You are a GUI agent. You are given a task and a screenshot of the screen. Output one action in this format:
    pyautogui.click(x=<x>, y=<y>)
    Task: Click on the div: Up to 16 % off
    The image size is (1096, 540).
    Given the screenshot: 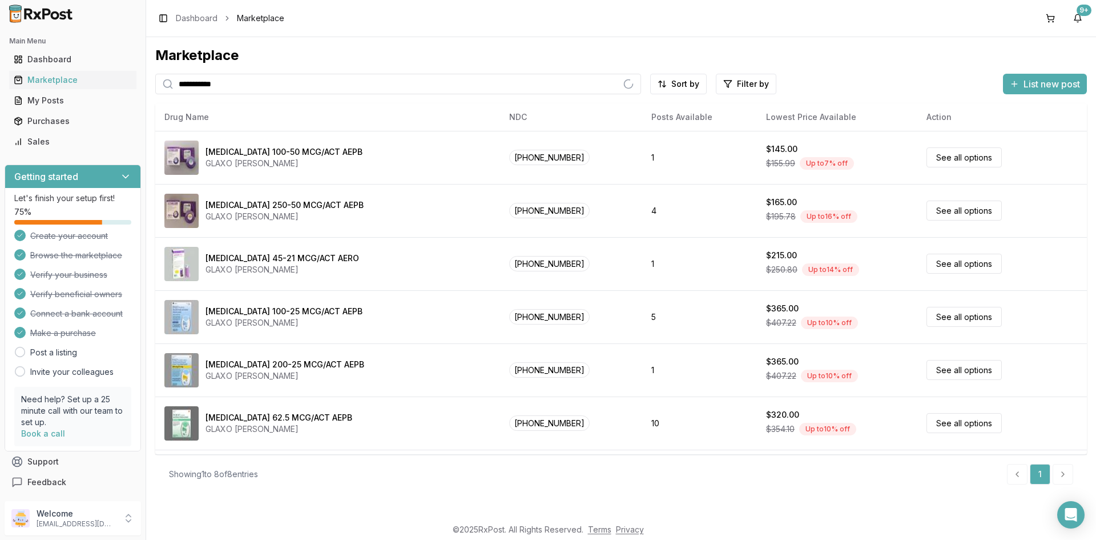 What is the action you would take?
    pyautogui.click(x=829, y=216)
    